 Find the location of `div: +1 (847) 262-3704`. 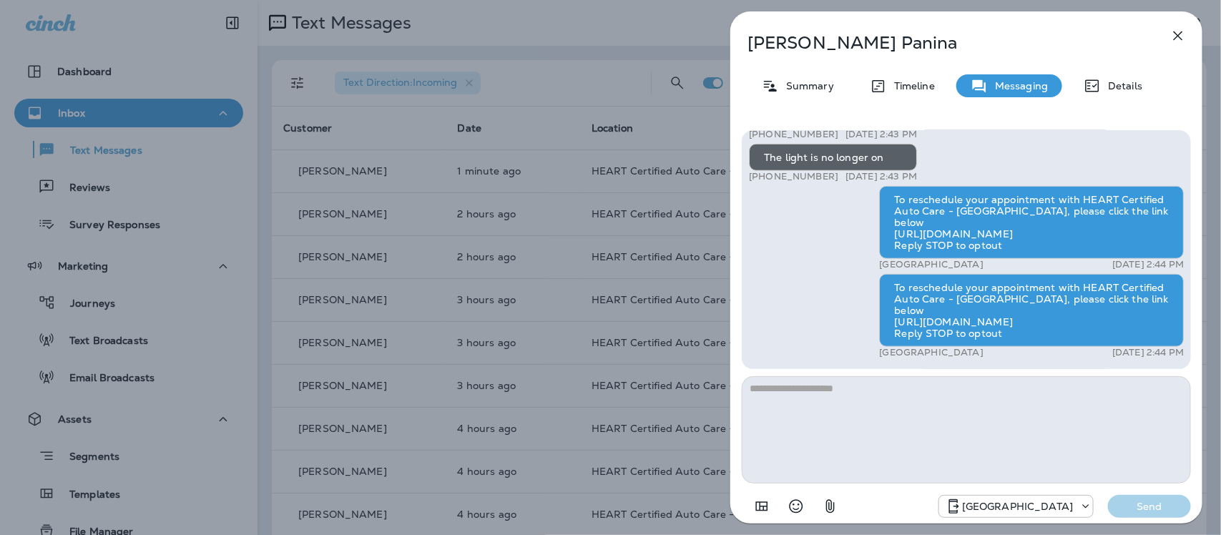

div: +1 (847) 262-3704 is located at coordinates (1016, 507).